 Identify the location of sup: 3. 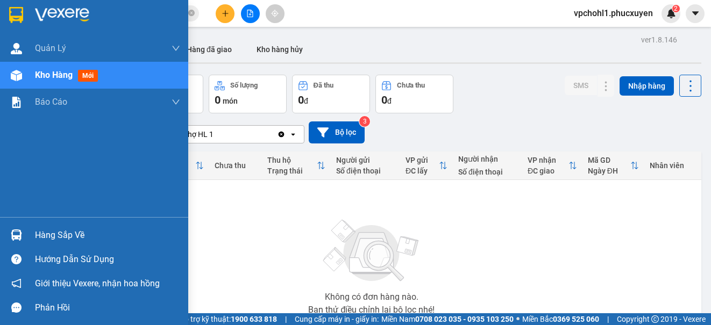
(365, 122).